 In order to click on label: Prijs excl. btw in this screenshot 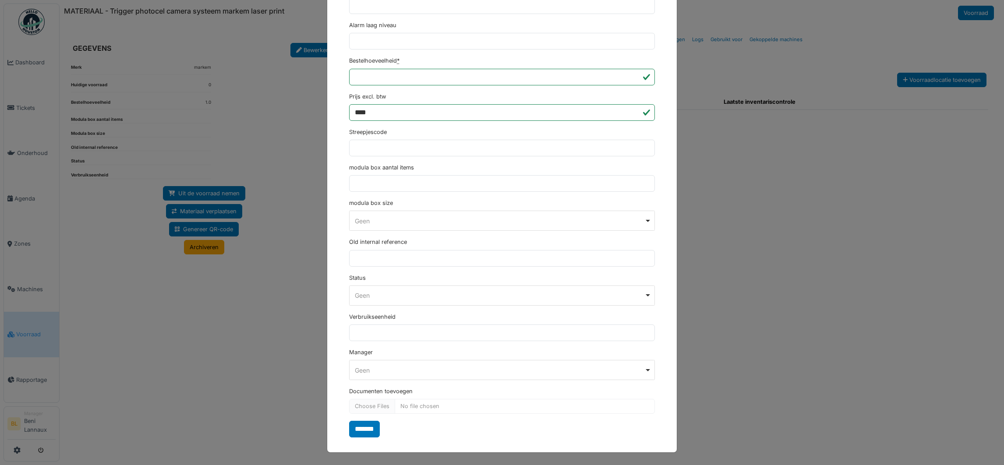, I will do `click(368, 96)`.